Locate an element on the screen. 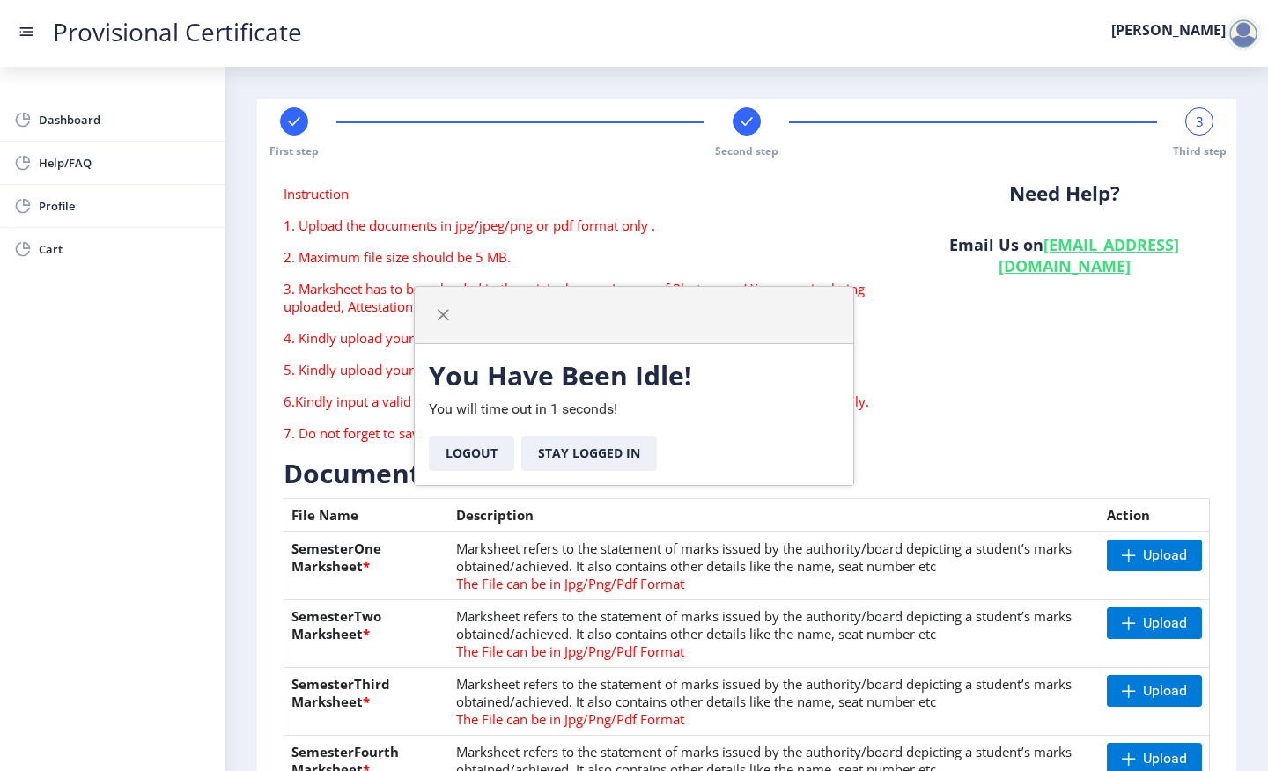 Image resolution: width=1268 pixels, height=771 pixels. h3: You Have Been Idle! is located at coordinates (634, 376).